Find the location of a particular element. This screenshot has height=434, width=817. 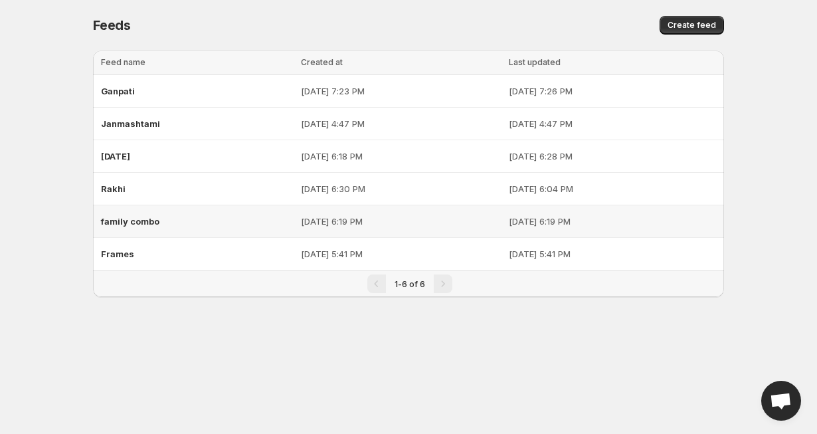

button: Create feed is located at coordinates (691, 25).